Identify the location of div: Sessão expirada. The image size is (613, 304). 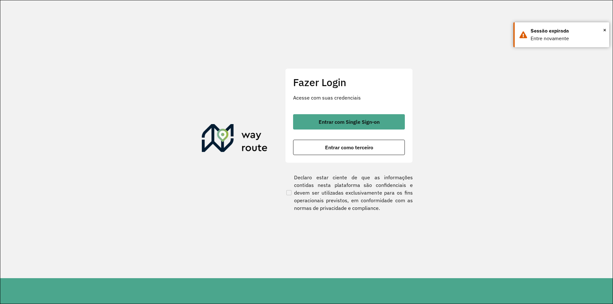
(567, 31).